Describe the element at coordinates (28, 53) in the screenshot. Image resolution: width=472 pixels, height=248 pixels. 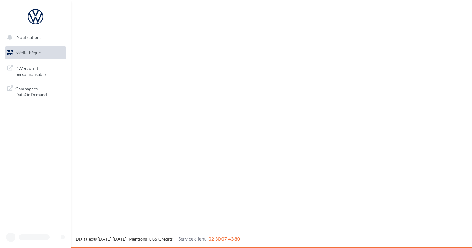
I see `span: Médiathèque` at that location.